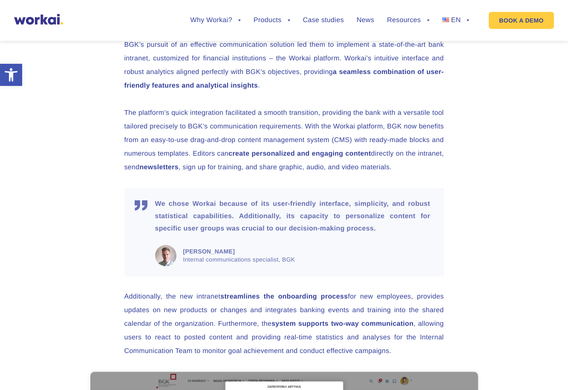 This screenshot has height=390, width=568. What do you see at coordinates (455, 20) in the screenshot?
I see `span: EN` at bounding box center [455, 20].